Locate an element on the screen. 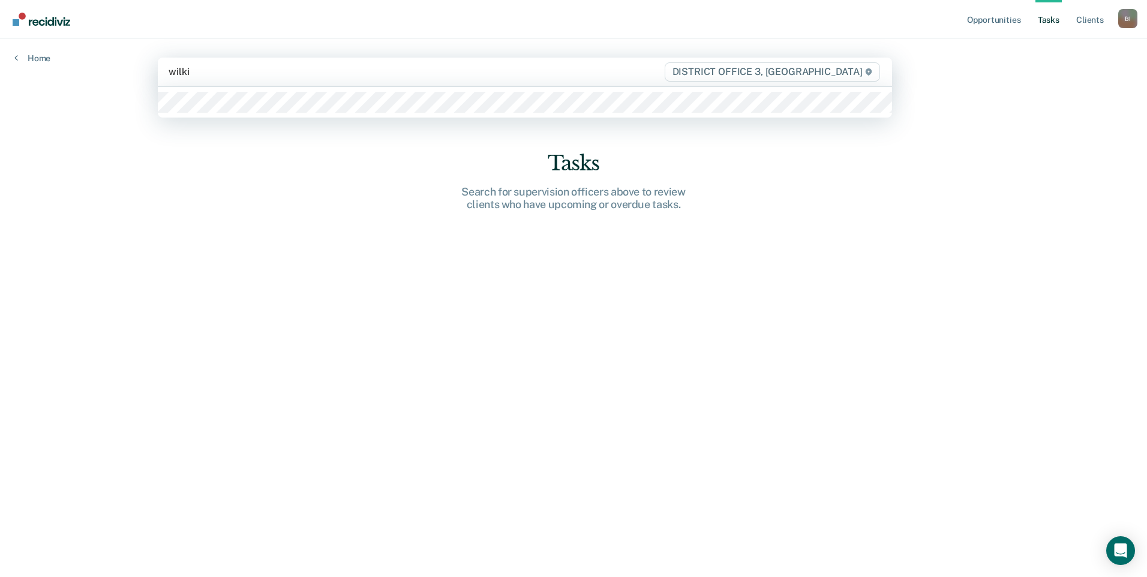 The width and height of the screenshot is (1147, 577). img: Recidiviz is located at coordinates (41, 19).